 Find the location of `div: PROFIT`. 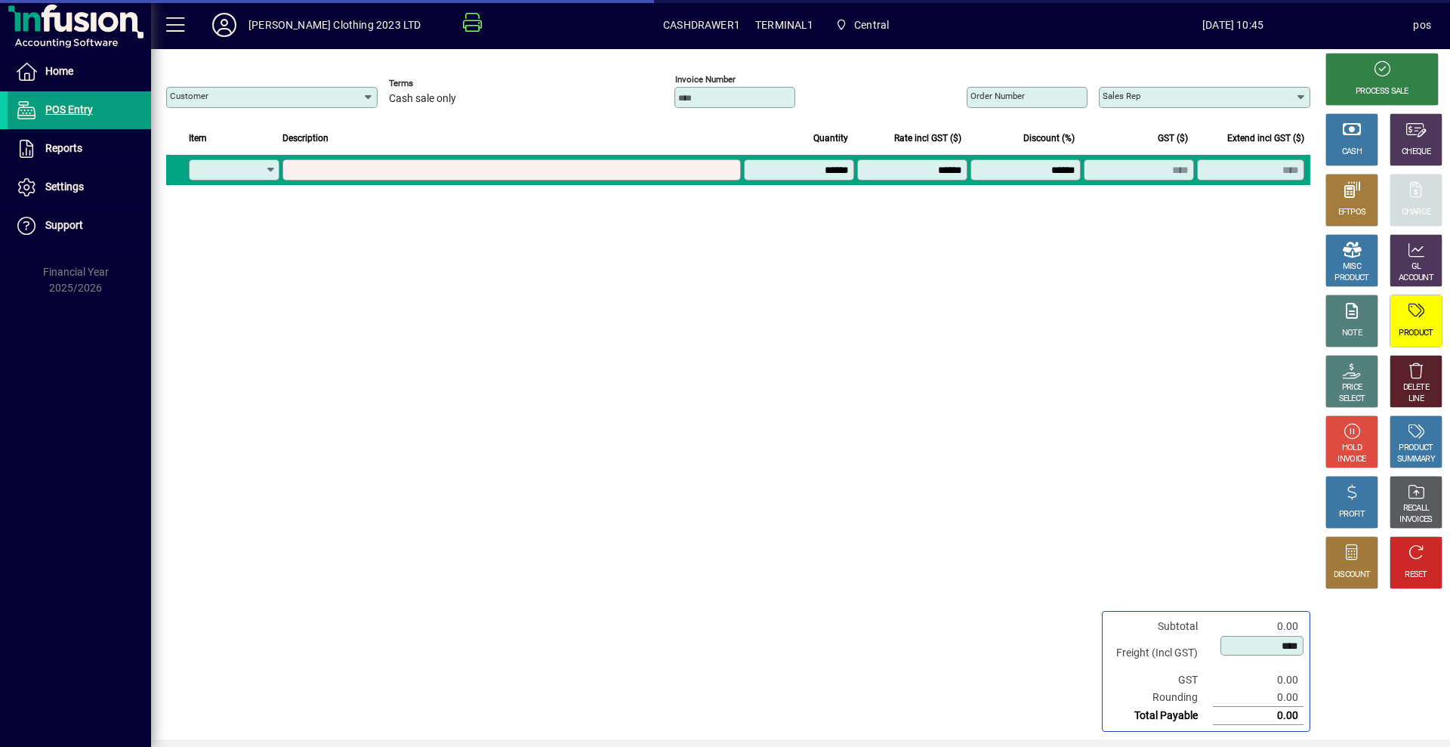

div: PROFIT is located at coordinates (1352, 514).